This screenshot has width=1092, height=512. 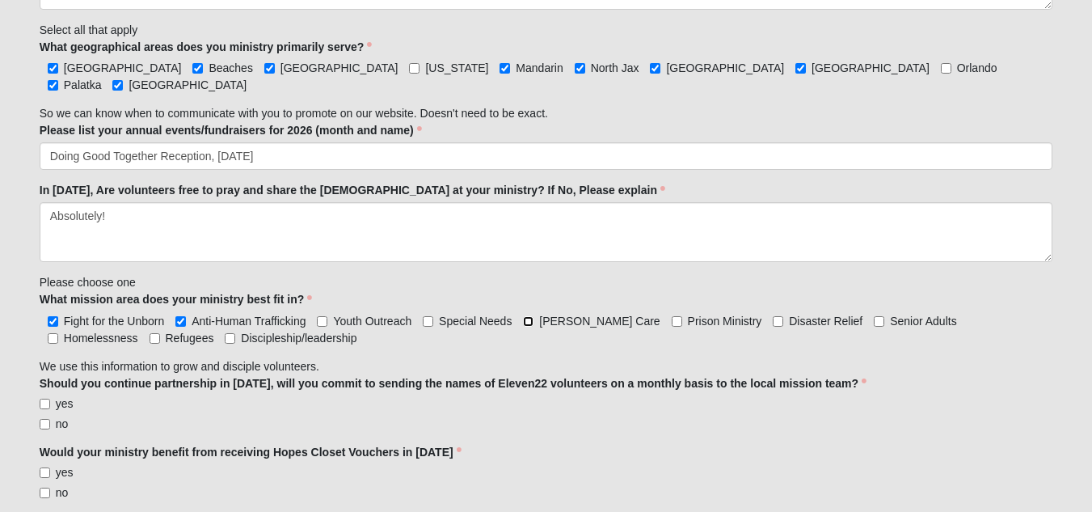 What do you see at coordinates (82, 85) in the screenshot?
I see `span: Palatka` at bounding box center [82, 85].